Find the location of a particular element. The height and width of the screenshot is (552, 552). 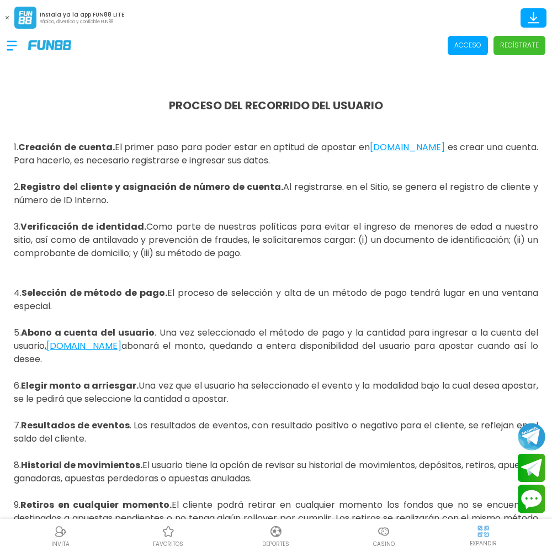

a: Casino FavoritosCasino Favoritosfavoritos is located at coordinates (168, 535).